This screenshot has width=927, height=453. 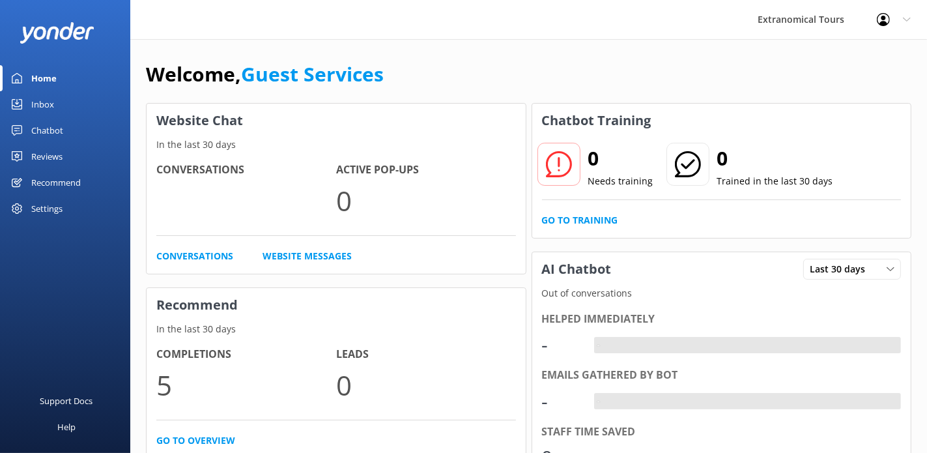 I want to click on a: Go to overview, so click(x=195, y=440).